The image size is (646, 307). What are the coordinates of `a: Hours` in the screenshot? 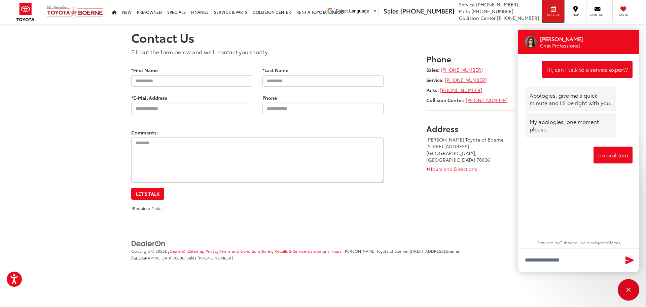 It's located at (336, 250).